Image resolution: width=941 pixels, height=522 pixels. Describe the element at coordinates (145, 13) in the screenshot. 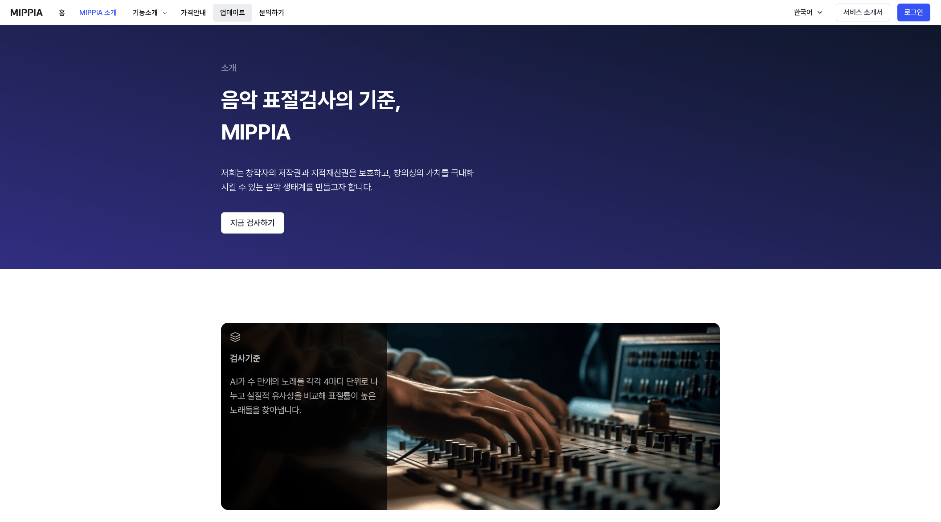

I see `div: 기능소개` at that location.